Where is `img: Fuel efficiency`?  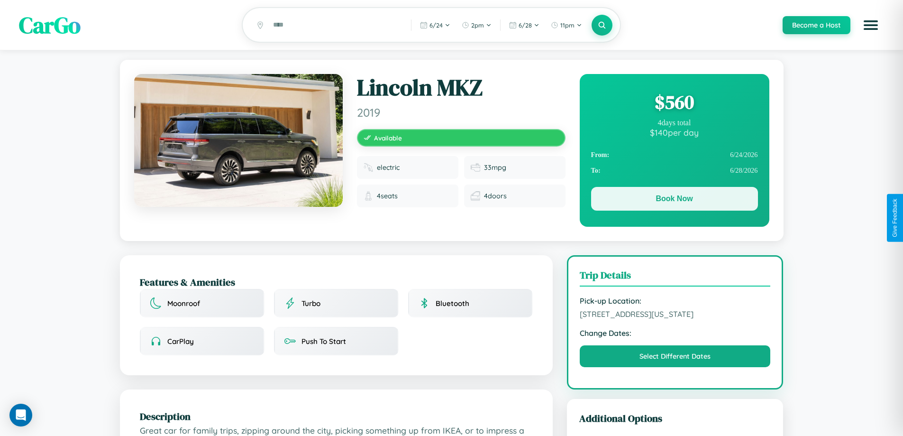 img: Fuel efficiency is located at coordinates (476, 167).